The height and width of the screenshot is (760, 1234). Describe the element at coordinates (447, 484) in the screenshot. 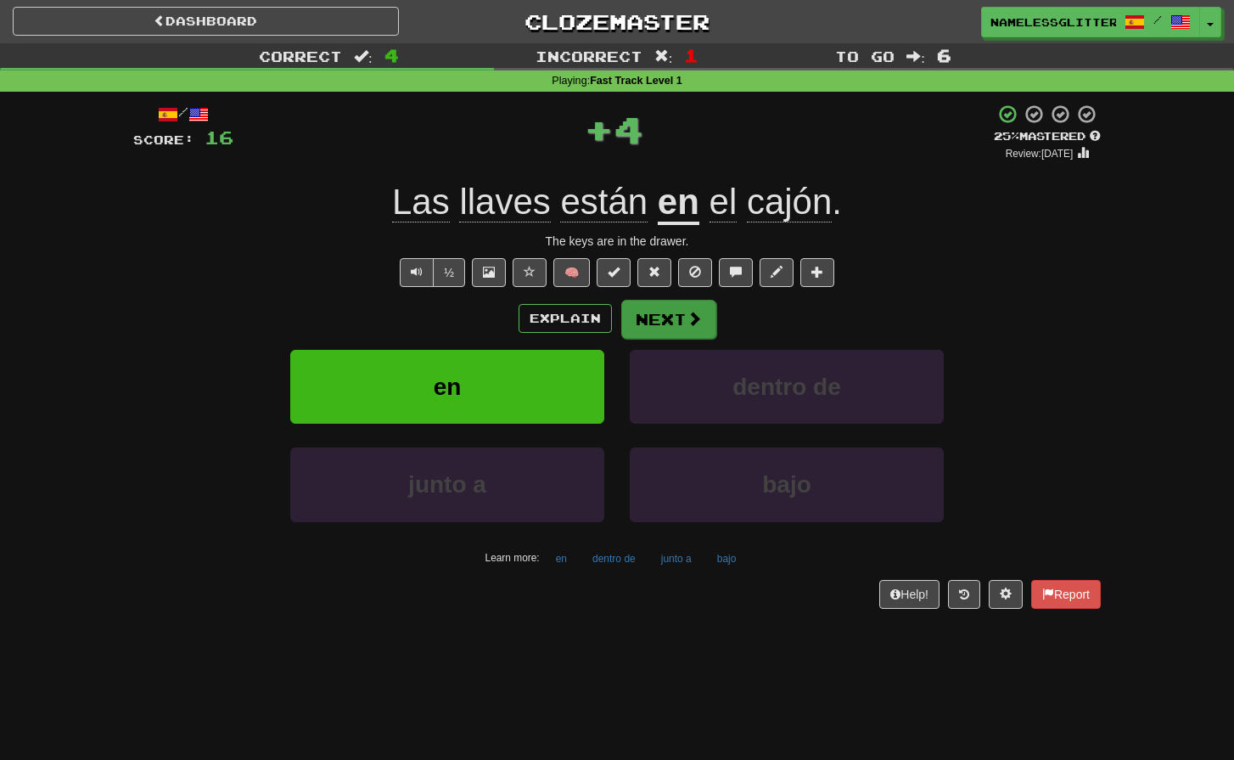

I see `span: junto a` at that location.